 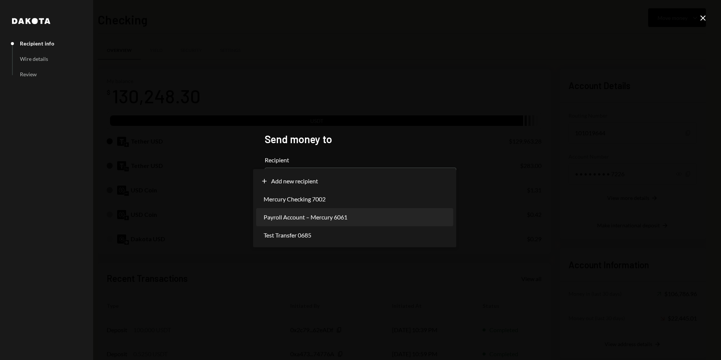 What do you see at coordinates (361, 160) in the screenshot?
I see `label: Recipient` at bounding box center [361, 160].